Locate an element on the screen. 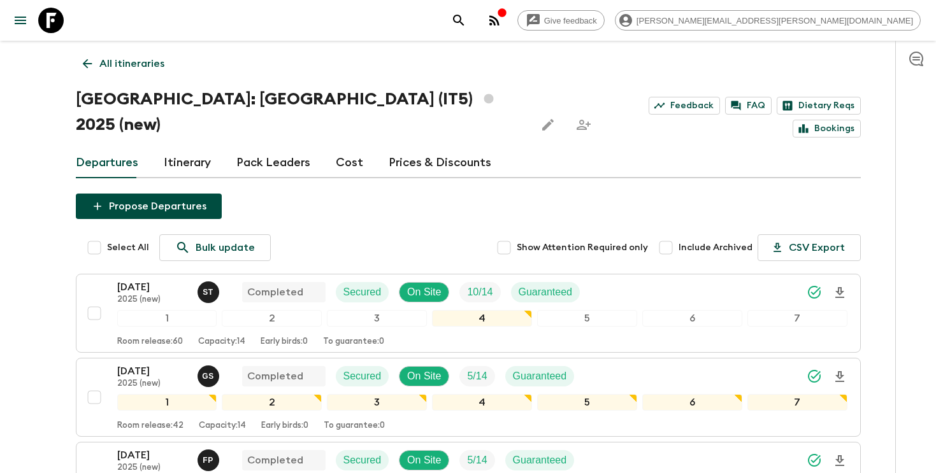 The width and height of the screenshot is (936, 473). span: Include Archived is located at coordinates (715, 248).